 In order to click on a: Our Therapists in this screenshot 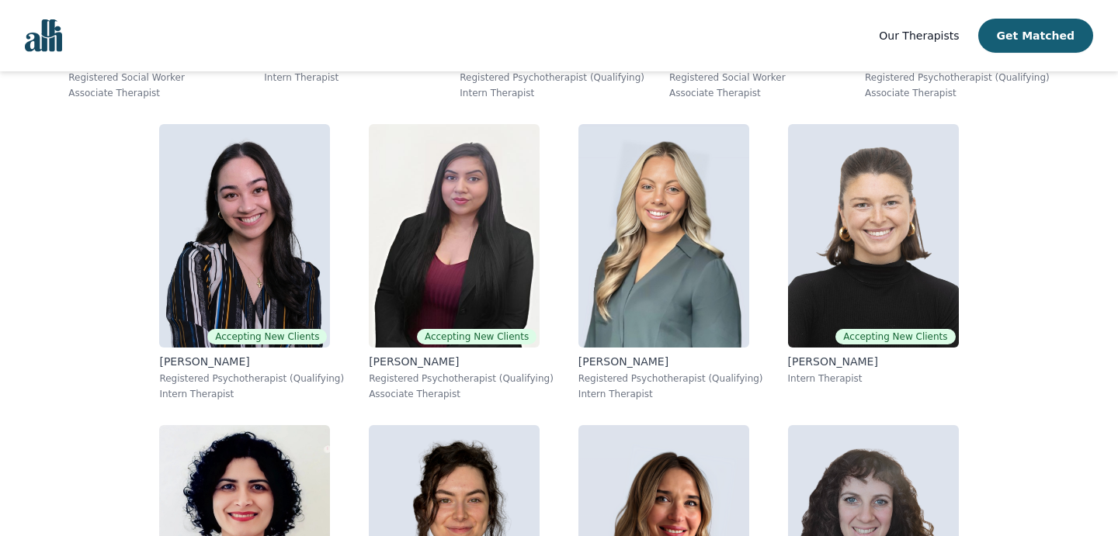, I will do `click(918, 36)`.